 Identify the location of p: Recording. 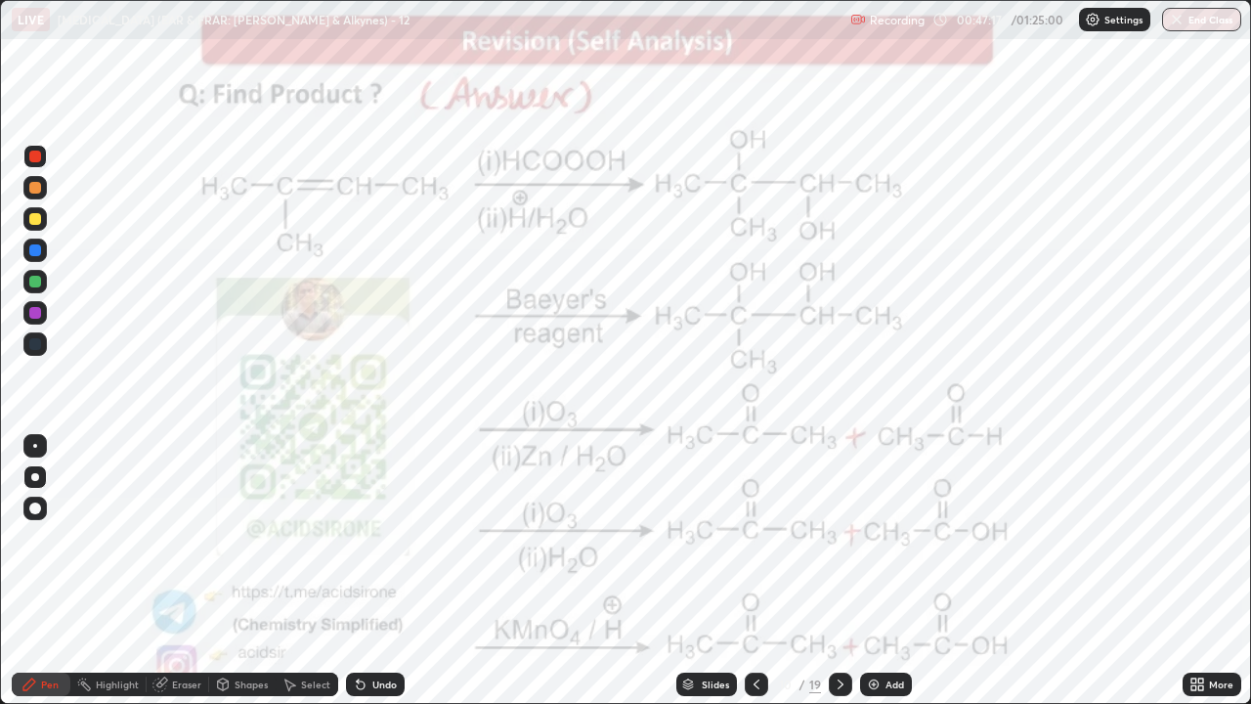
(897, 20).